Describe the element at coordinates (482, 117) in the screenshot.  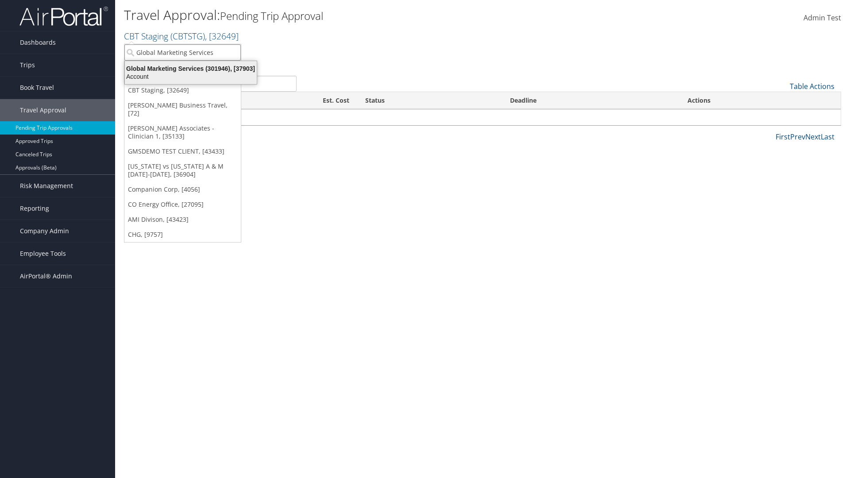
I see `td: No travel approvals pending` at that location.